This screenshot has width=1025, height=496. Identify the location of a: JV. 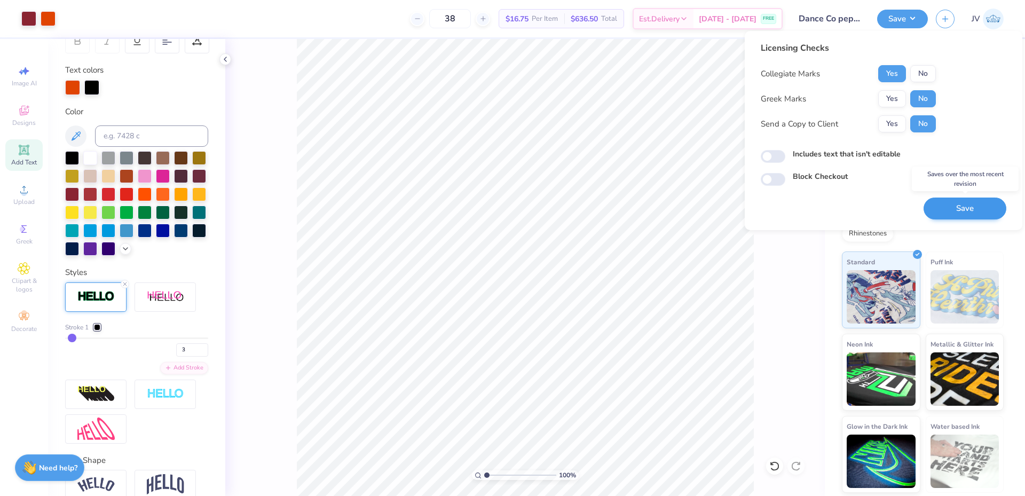
(987, 19).